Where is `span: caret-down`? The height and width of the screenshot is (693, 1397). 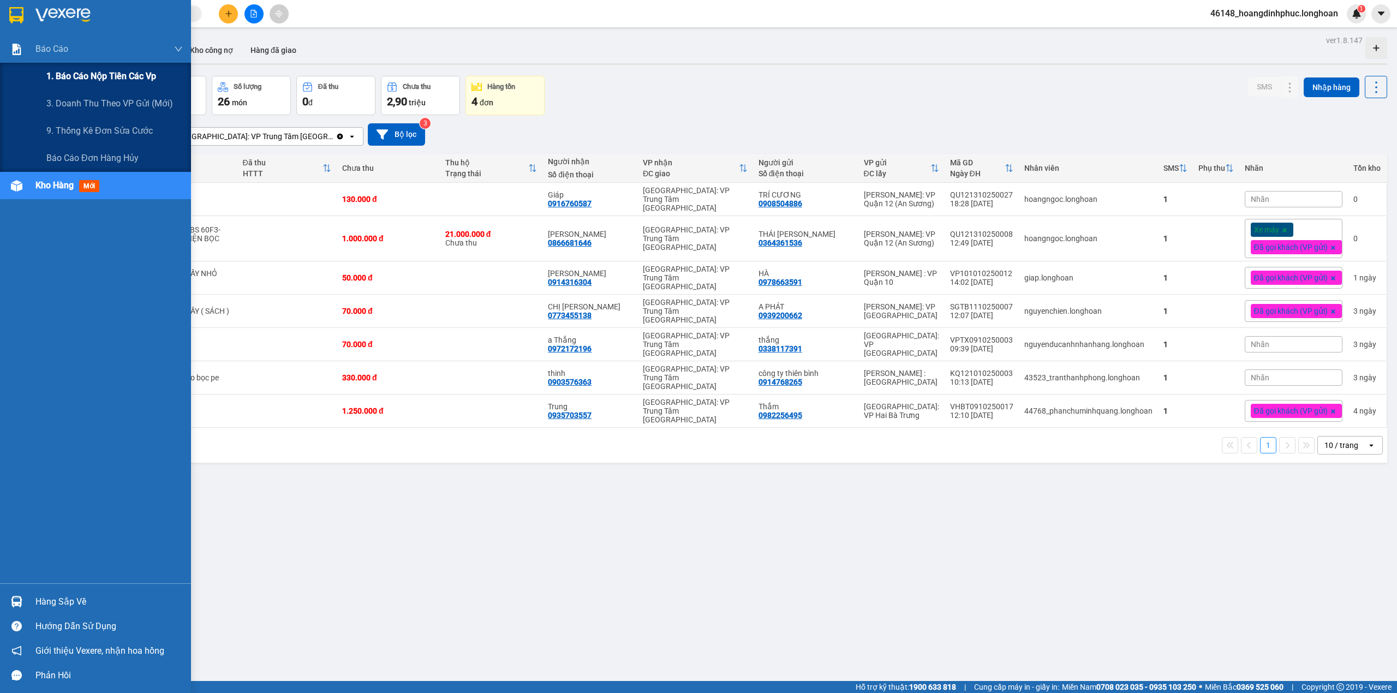 span: caret-down is located at coordinates (1381, 14).